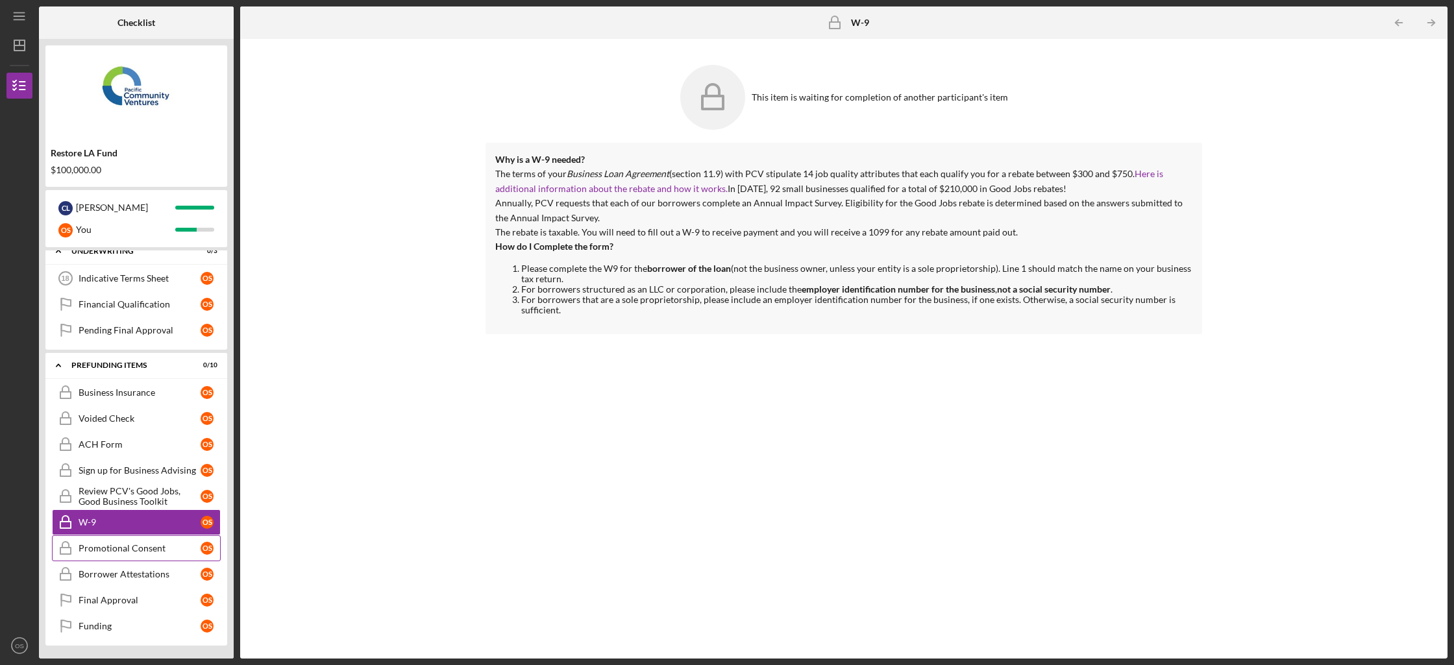 Image resolution: width=1454 pixels, height=665 pixels. What do you see at coordinates (206, 251) in the screenshot?
I see `div: 0 / 3` at bounding box center [206, 251].